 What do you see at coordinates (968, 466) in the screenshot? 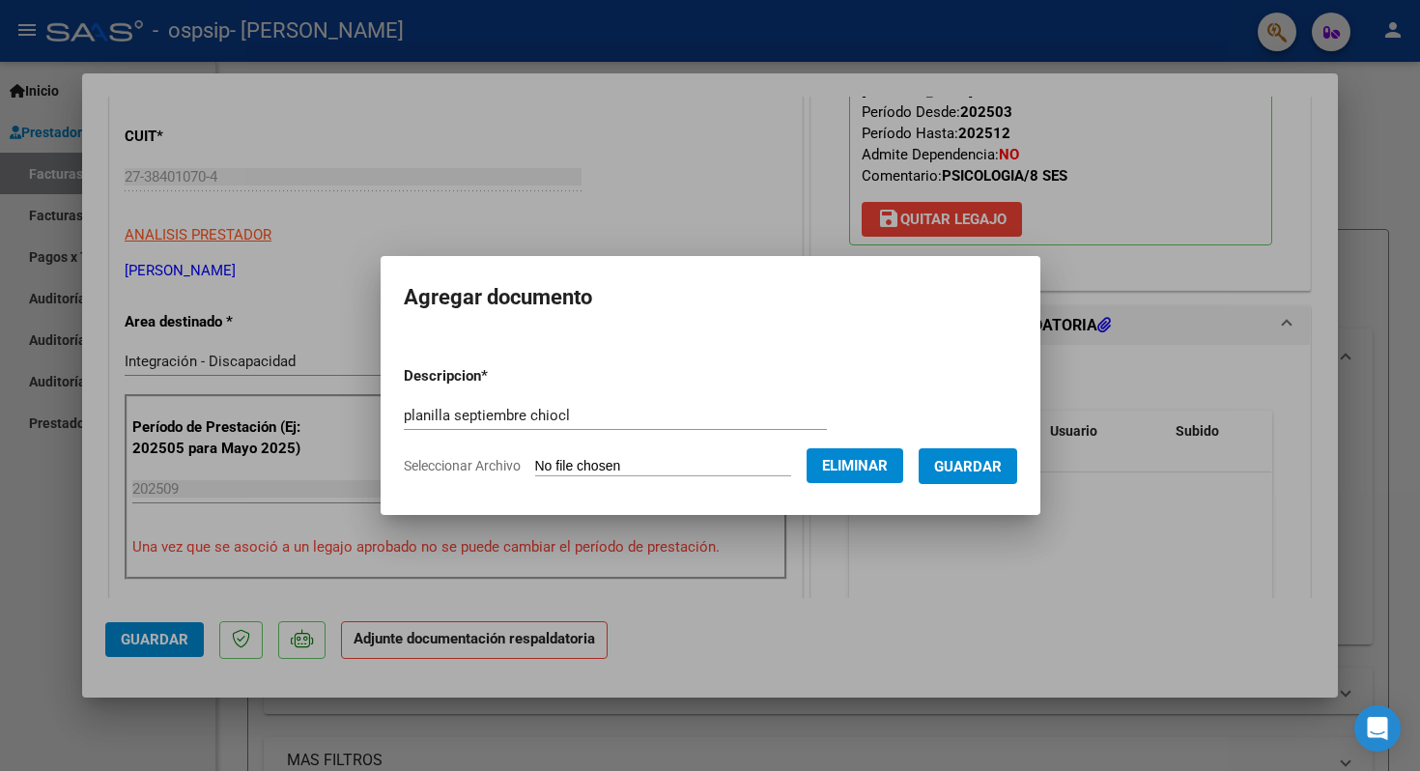
I see `button: Guardar` at bounding box center [968, 466].